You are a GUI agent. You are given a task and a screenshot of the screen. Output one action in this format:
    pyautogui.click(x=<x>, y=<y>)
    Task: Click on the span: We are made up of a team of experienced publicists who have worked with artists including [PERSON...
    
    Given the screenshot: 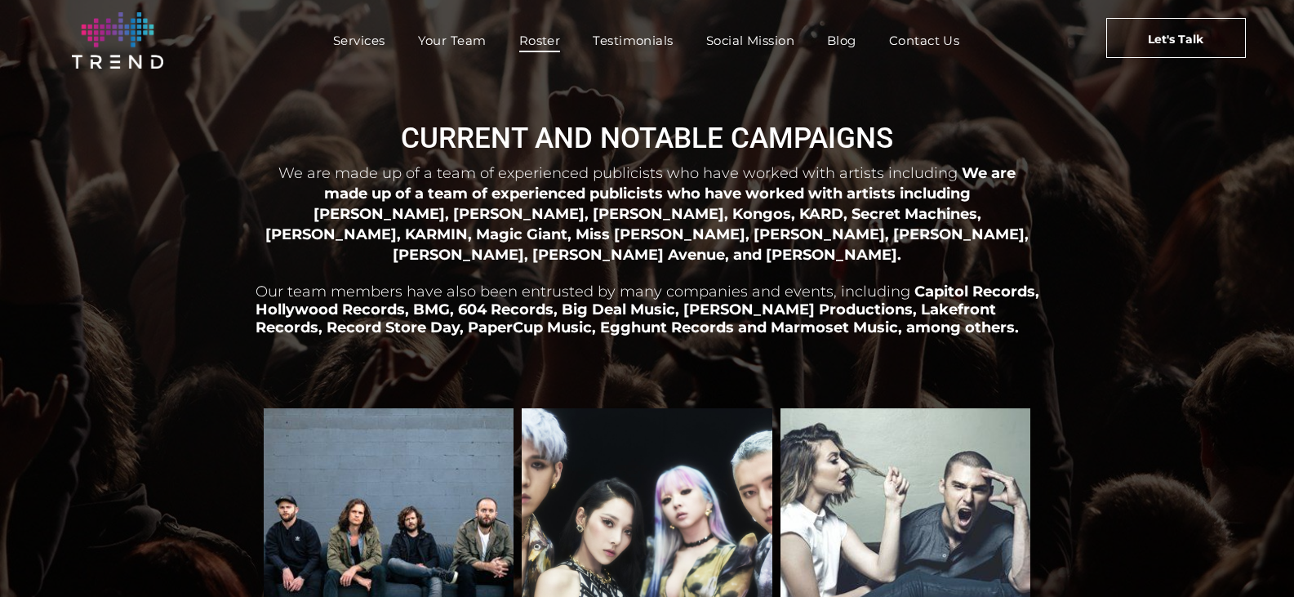 What is the action you would take?
    pyautogui.click(x=646, y=213)
    